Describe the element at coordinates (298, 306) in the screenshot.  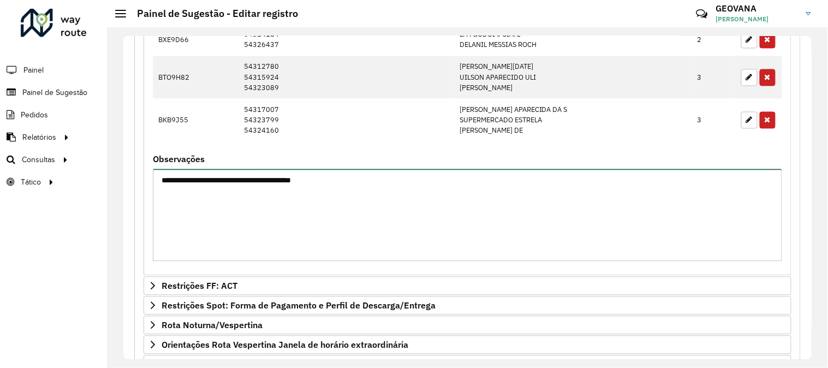
I see `span: Restrições Spot: Forma de Pagamento e Perfil de Descarga/Entrega` at that location.